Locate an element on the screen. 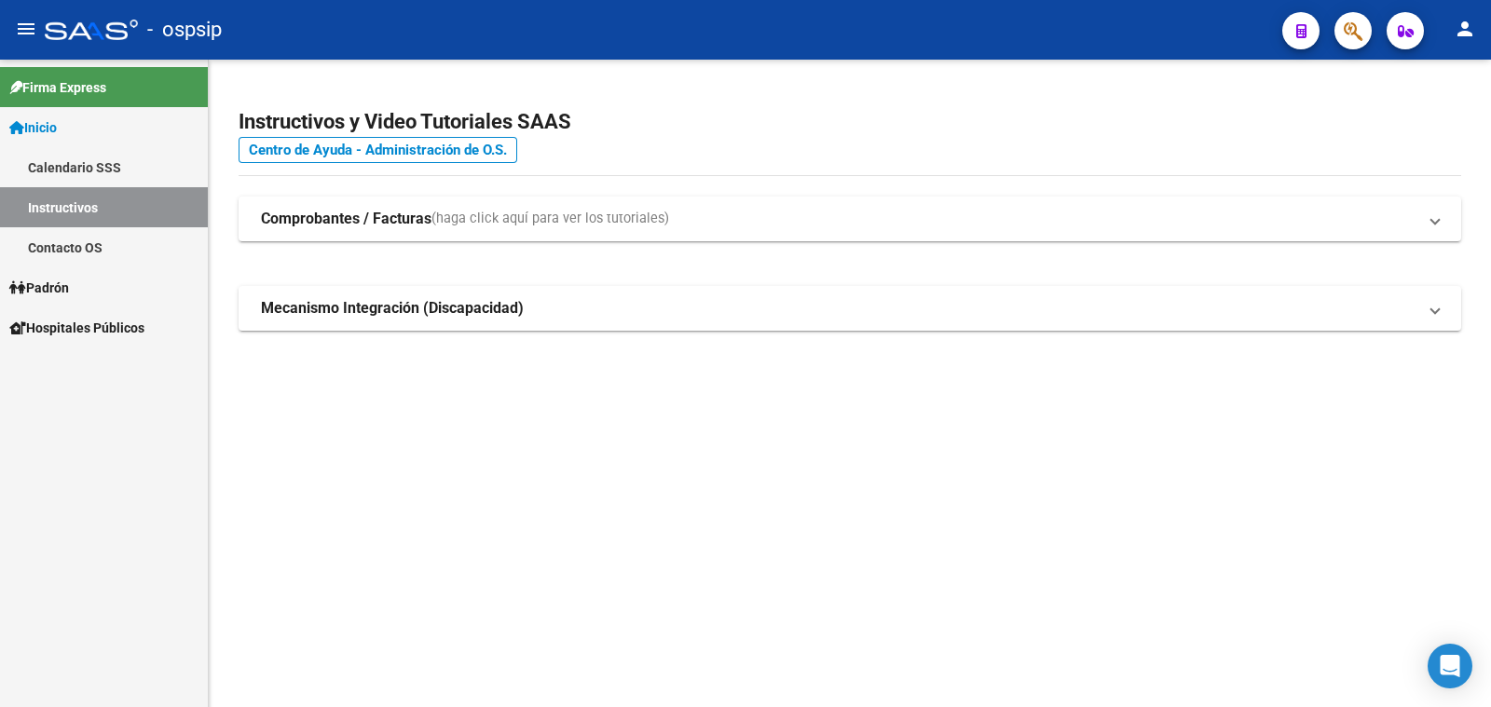  mat-expansion-panel-header: Mecanismo Integración (Discapacidad) is located at coordinates (850, 308).